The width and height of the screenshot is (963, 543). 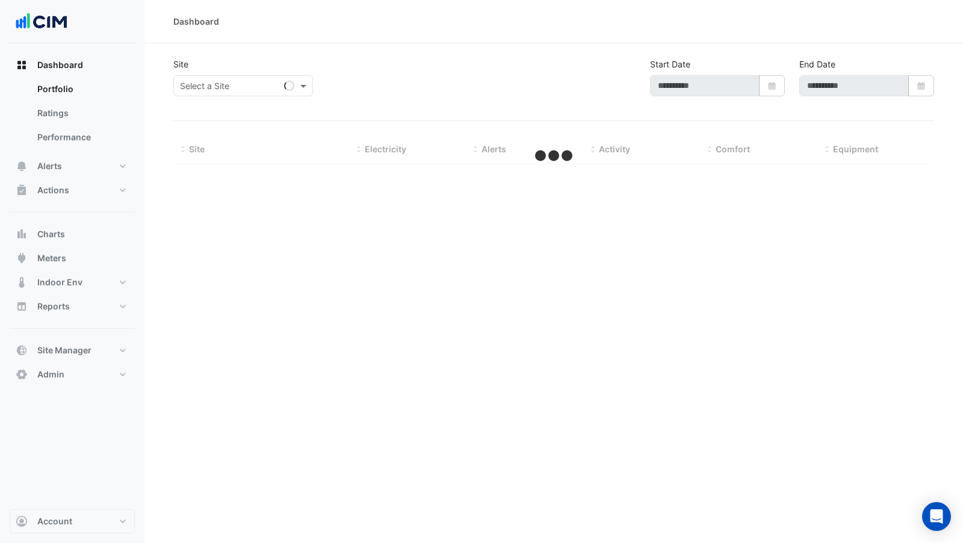 I want to click on span: Site, so click(x=197, y=149).